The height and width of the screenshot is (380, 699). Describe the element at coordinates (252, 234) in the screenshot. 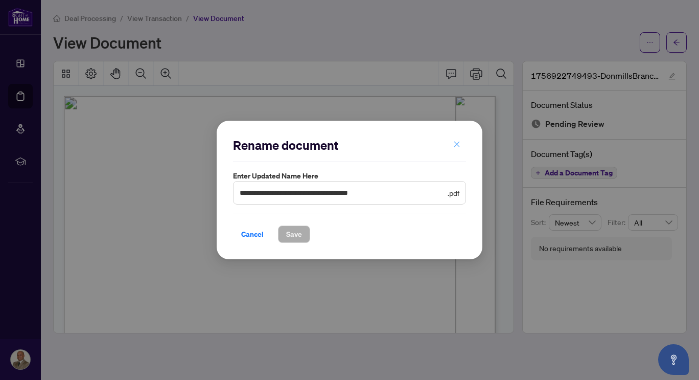

I see `button: Cancel` at that location.